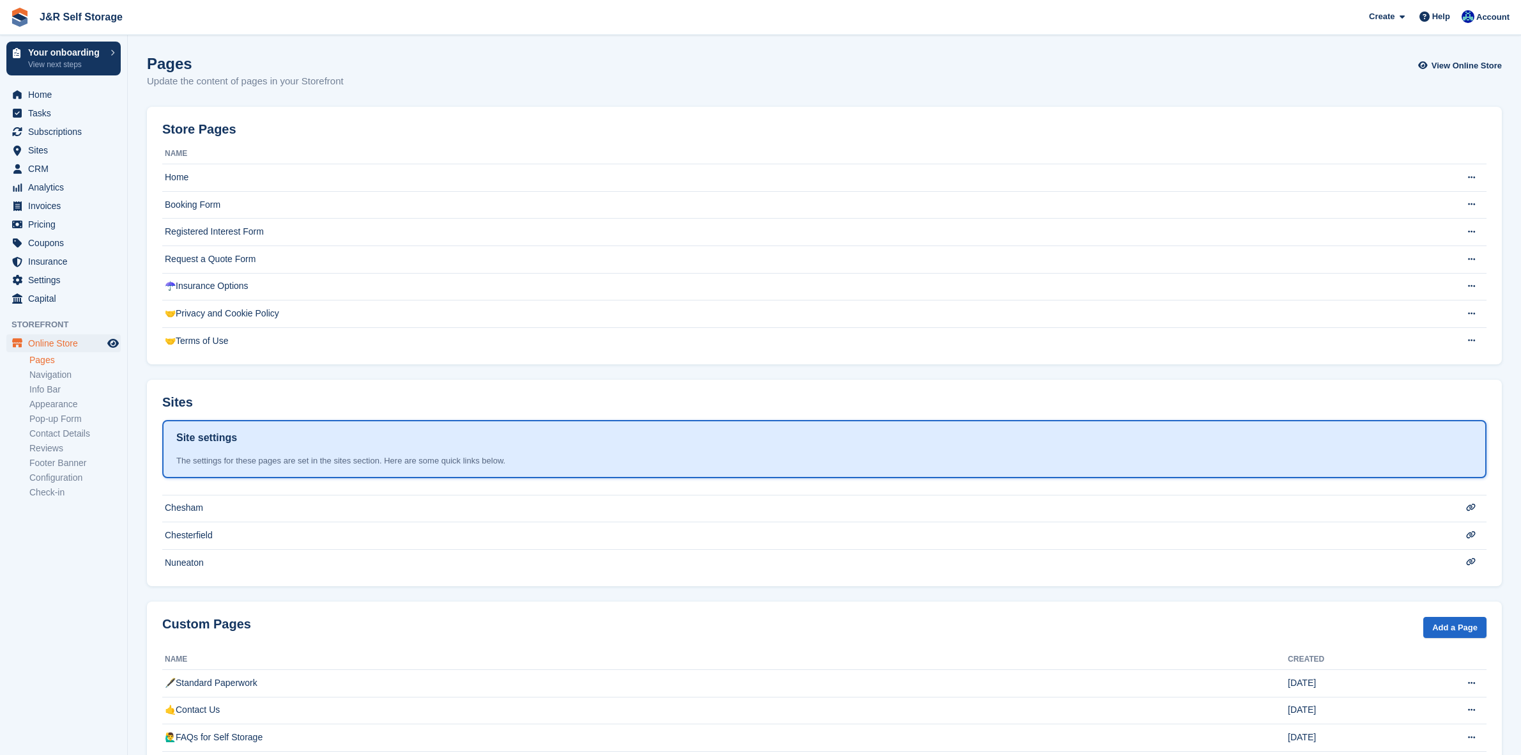 The image size is (1521, 755). Describe the element at coordinates (75, 360) in the screenshot. I see `a: Pages` at that location.